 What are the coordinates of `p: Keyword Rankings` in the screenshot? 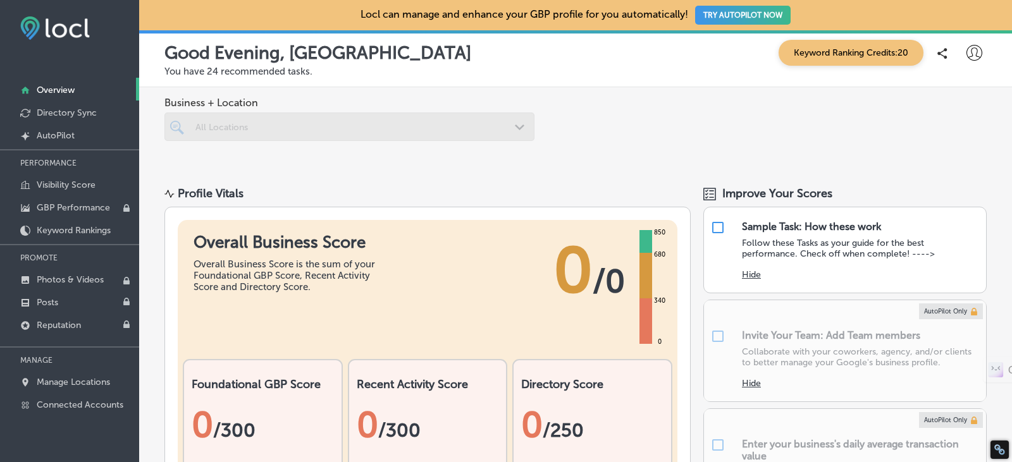 It's located at (73, 230).